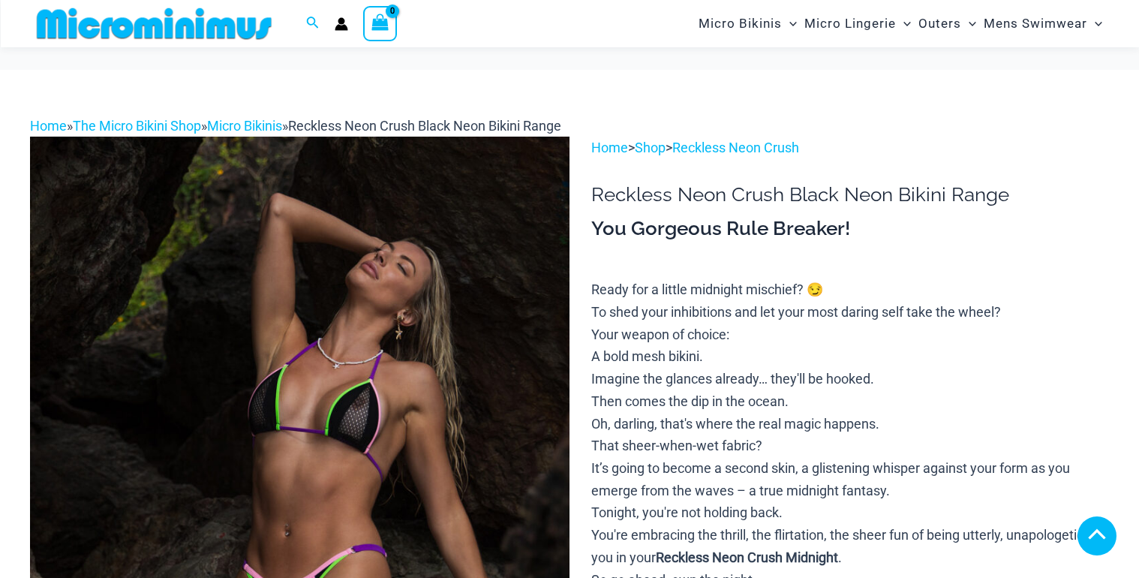 The width and height of the screenshot is (1139, 578). What do you see at coordinates (901, 23) in the screenshot?
I see `nav: Site Navigation` at bounding box center [901, 23].